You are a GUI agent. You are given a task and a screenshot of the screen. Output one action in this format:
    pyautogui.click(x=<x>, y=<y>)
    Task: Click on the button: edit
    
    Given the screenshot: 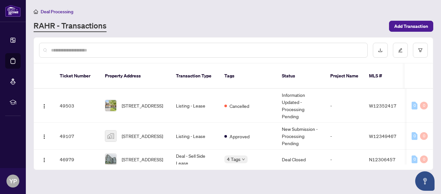 What is the action you would take?
    pyautogui.click(x=401, y=50)
    